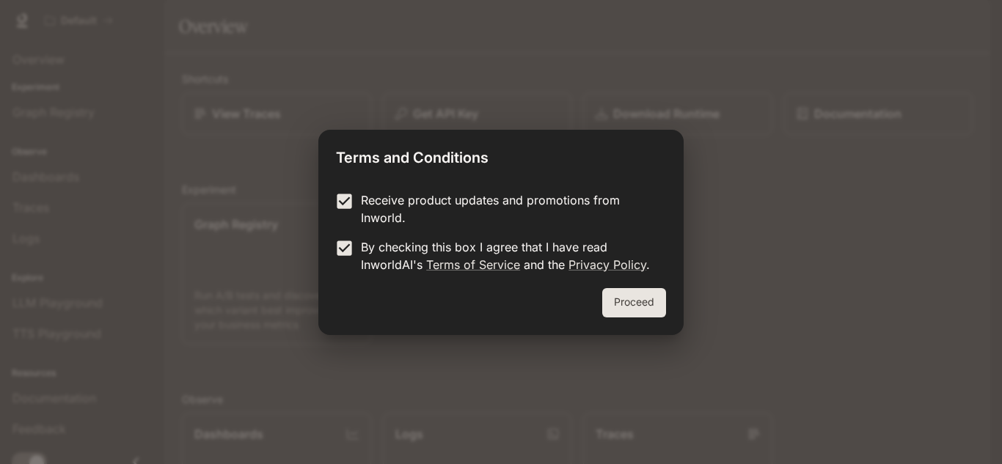 The height and width of the screenshot is (464, 1002). Describe the element at coordinates (607, 265) in the screenshot. I see `a: Privacy Policy` at that location.